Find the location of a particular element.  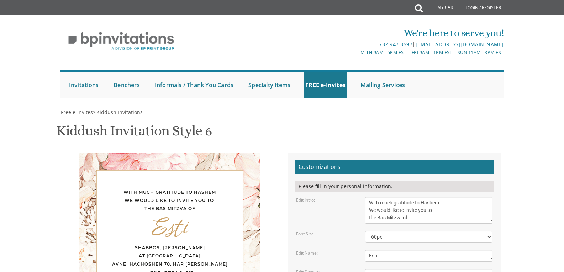

label: Edit Name: is located at coordinates (307, 253).